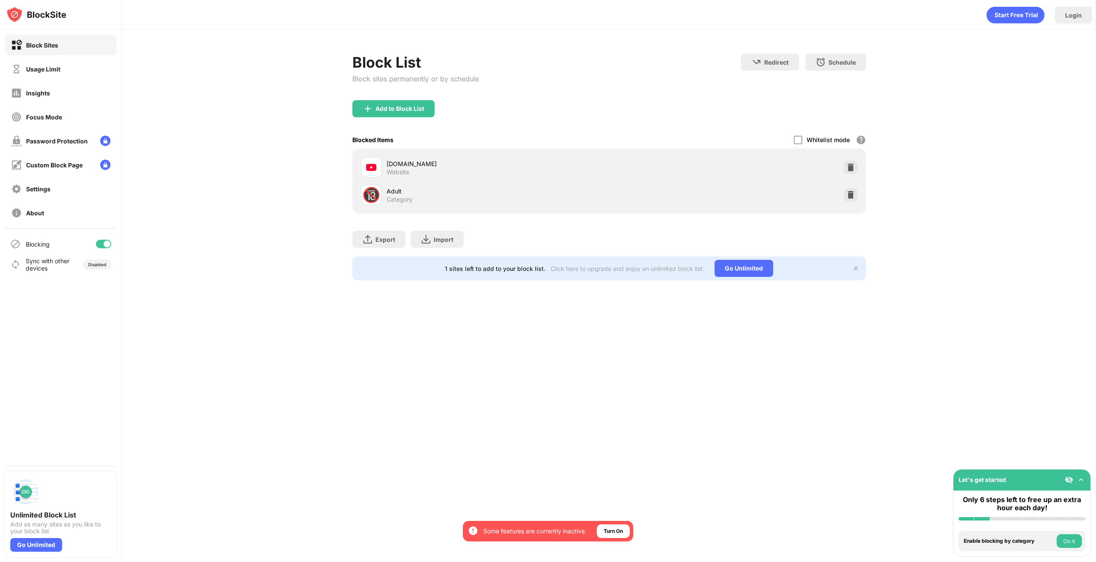 The image size is (1096, 562). I want to click on img: settings-off.svg, so click(16, 189).